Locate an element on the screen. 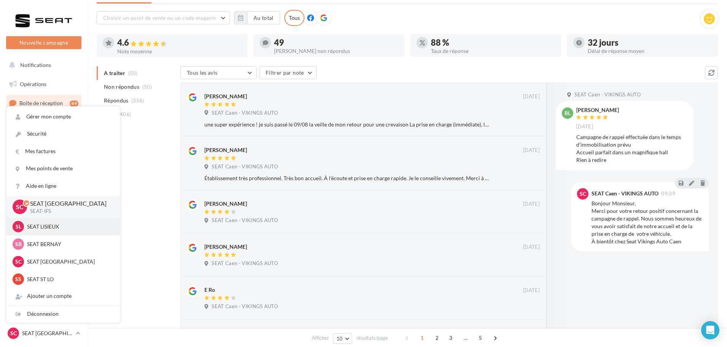  span: (406) is located at coordinates (125, 114).